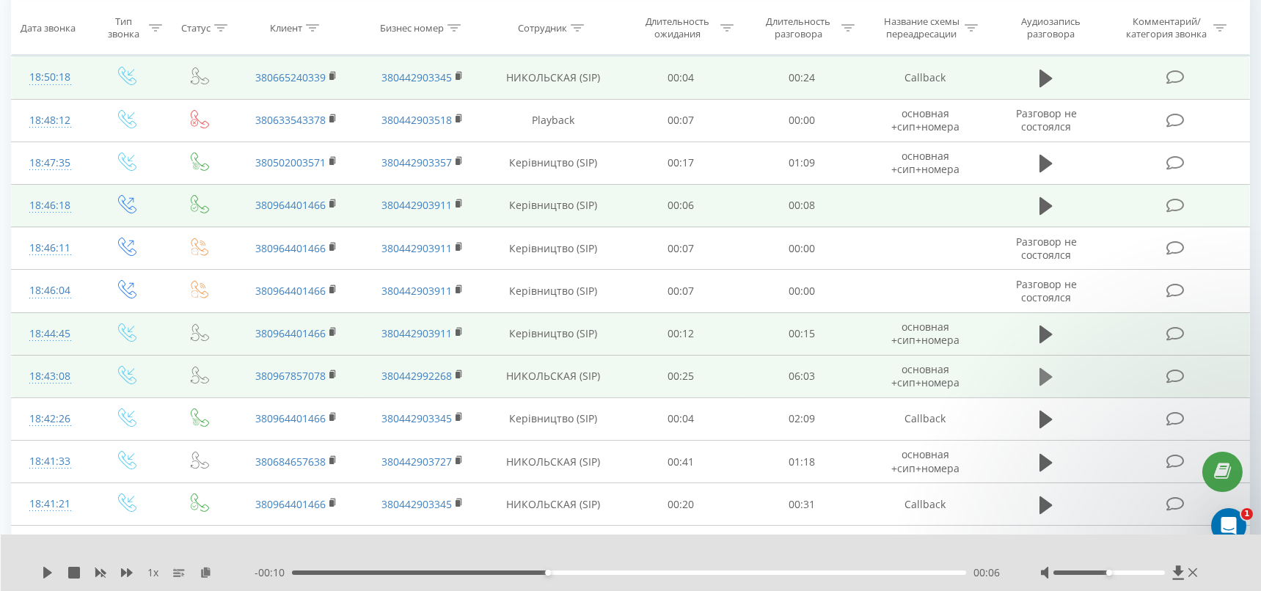 The width and height of the screenshot is (1261, 591). I want to click on td: 02:09, so click(802, 419).